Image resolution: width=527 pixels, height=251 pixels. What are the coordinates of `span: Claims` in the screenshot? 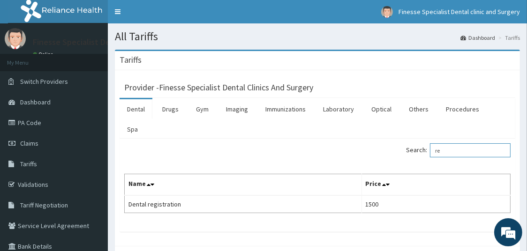 It's located at (29, 143).